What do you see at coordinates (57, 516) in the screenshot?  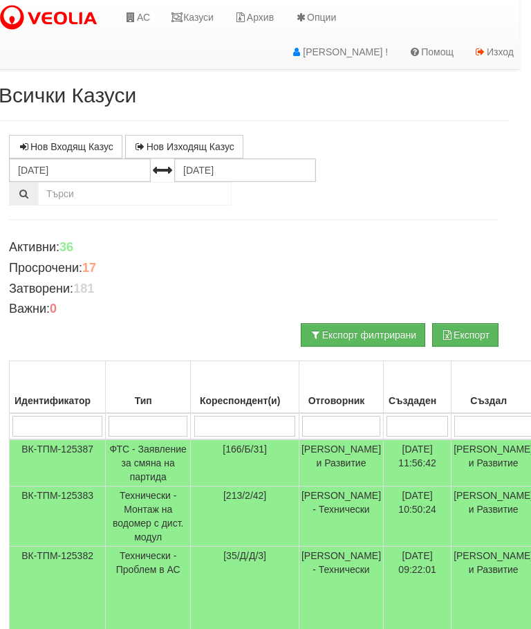 I see `td: ВК-ТПМ-125383` at bounding box center [57, 516].